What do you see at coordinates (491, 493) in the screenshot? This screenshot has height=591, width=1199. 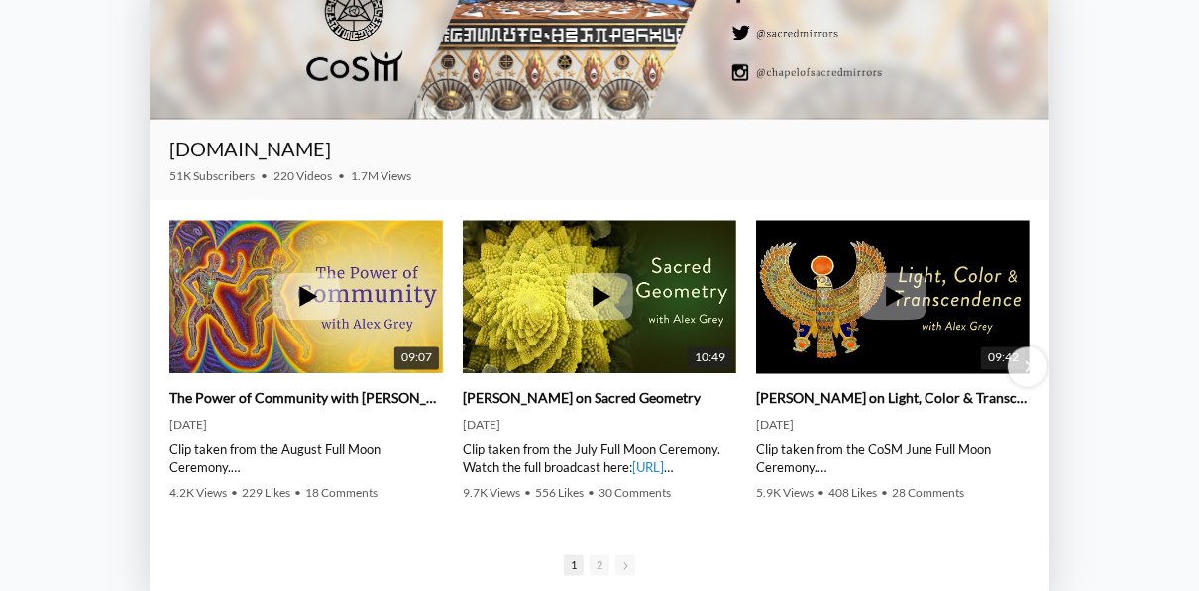 I see `span: 9.7K Views` at bounding box center [491, 493].